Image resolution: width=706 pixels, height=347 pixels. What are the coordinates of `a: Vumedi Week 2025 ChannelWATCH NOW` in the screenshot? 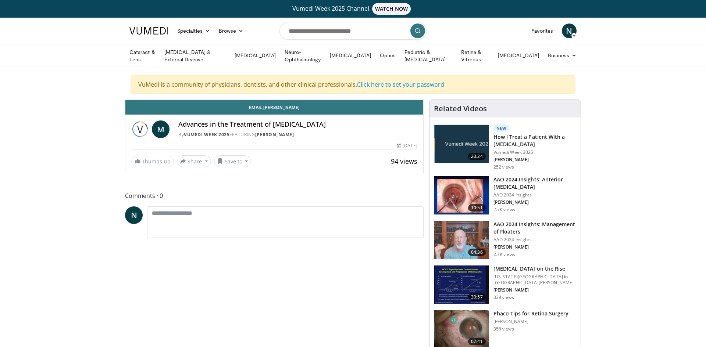 It's located at (353, 9).